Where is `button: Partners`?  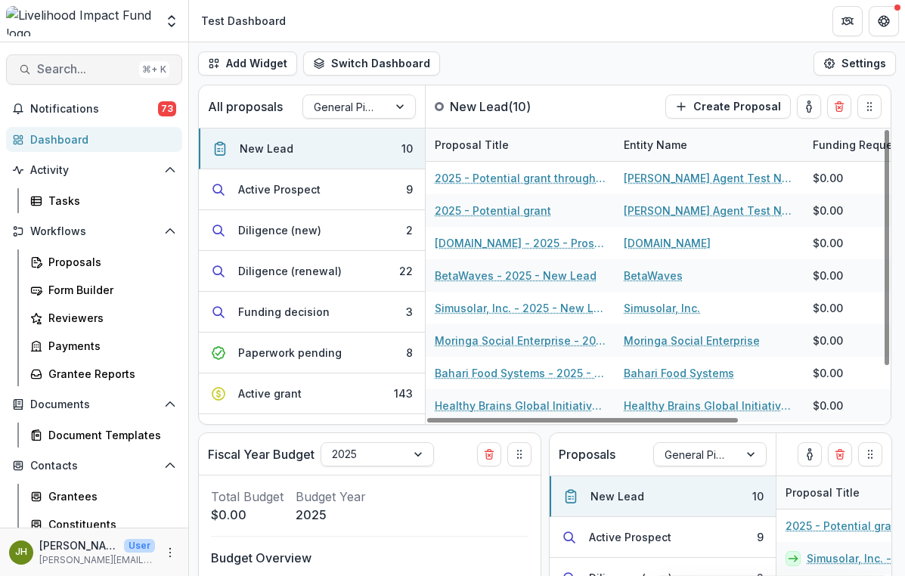 button: Partners is located at coordinates (847, 21).